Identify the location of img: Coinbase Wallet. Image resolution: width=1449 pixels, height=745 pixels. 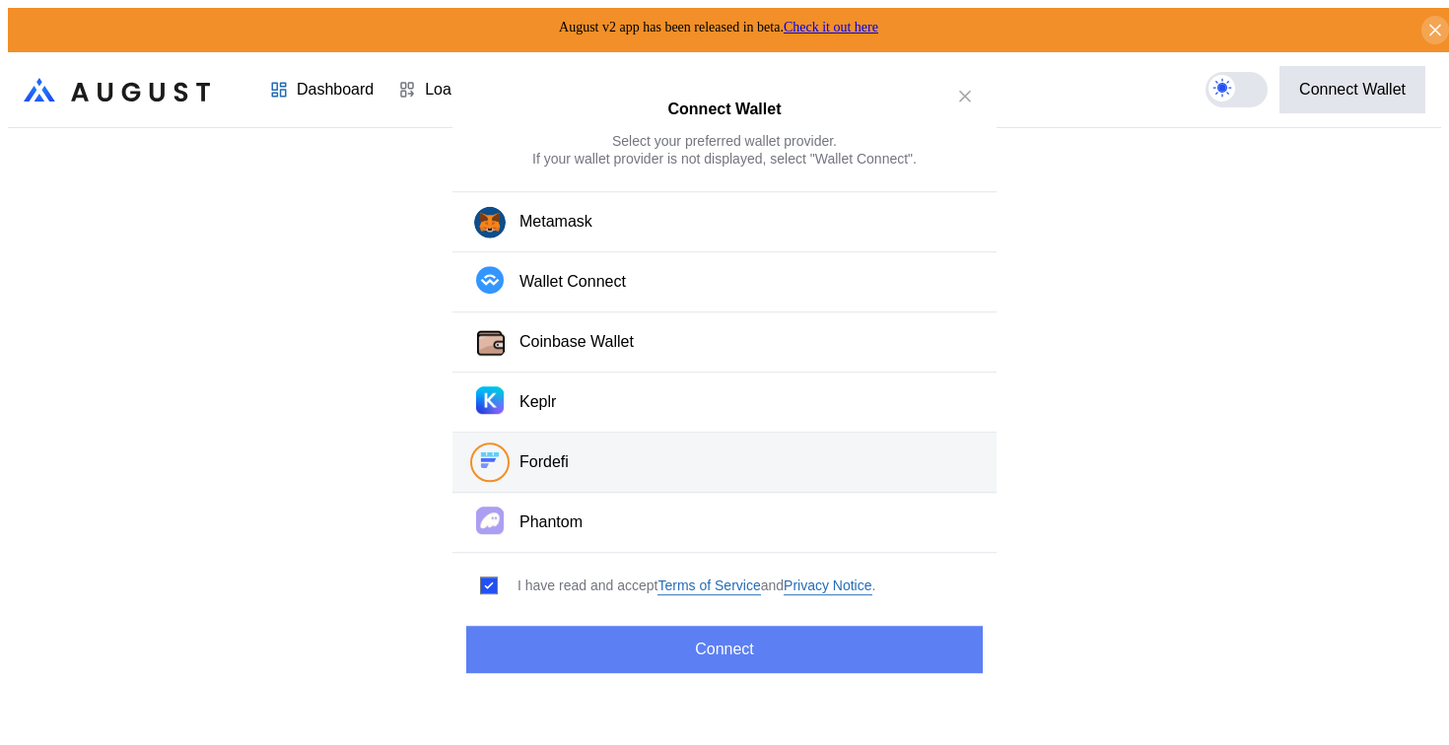
(491, 343).